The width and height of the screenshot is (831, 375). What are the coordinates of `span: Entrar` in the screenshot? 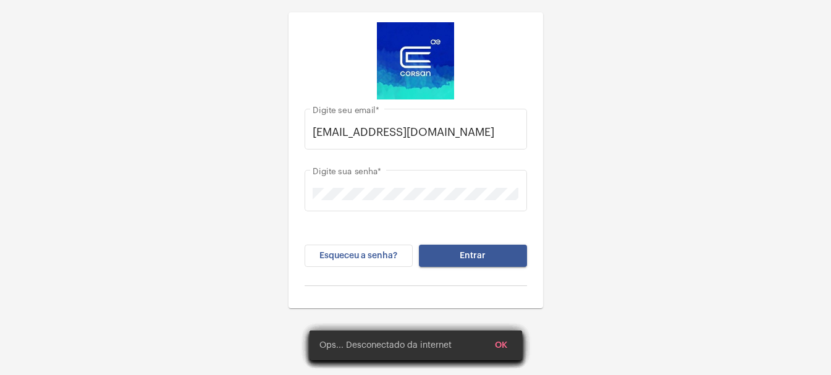 It's located at (473, 256).